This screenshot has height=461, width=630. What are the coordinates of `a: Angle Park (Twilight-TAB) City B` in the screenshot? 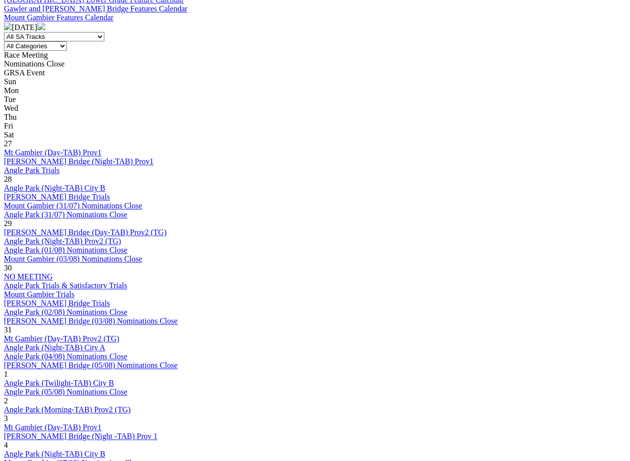 It's located at (59, 383).